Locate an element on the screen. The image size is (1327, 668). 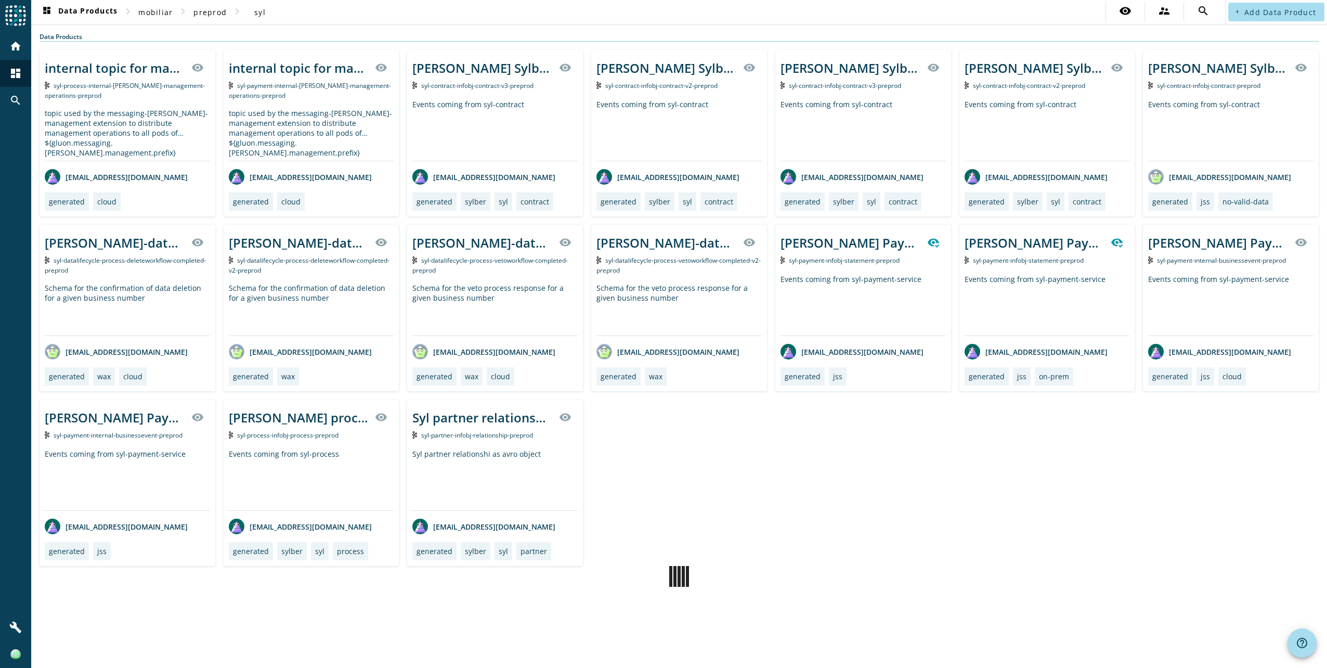
span: syl is located at coordinates (260, 12).